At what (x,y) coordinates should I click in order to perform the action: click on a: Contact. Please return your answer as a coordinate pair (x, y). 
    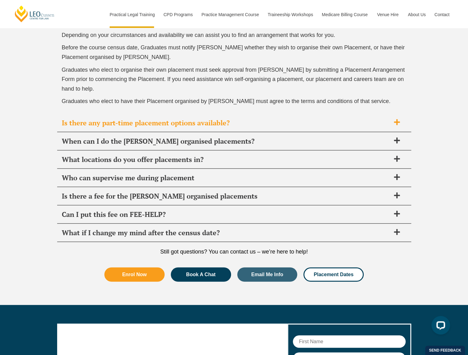
    Looking at the image, I should click on (442, 15).